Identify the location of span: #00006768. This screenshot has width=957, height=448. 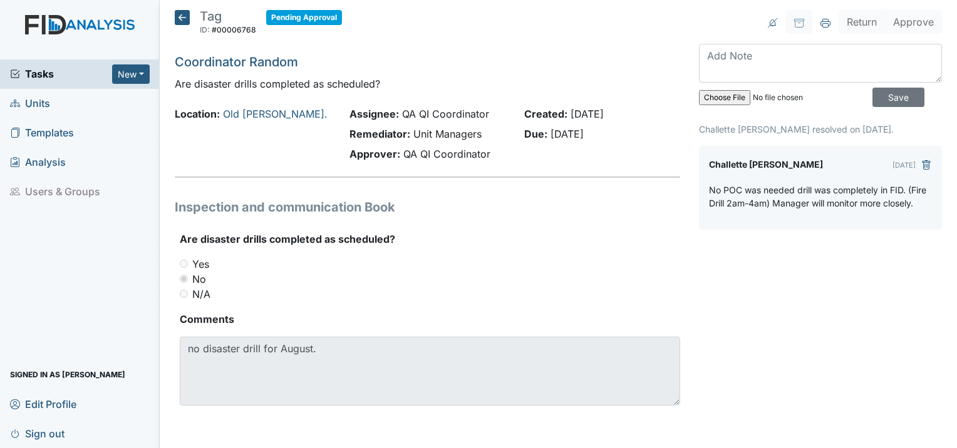
(234, 29).